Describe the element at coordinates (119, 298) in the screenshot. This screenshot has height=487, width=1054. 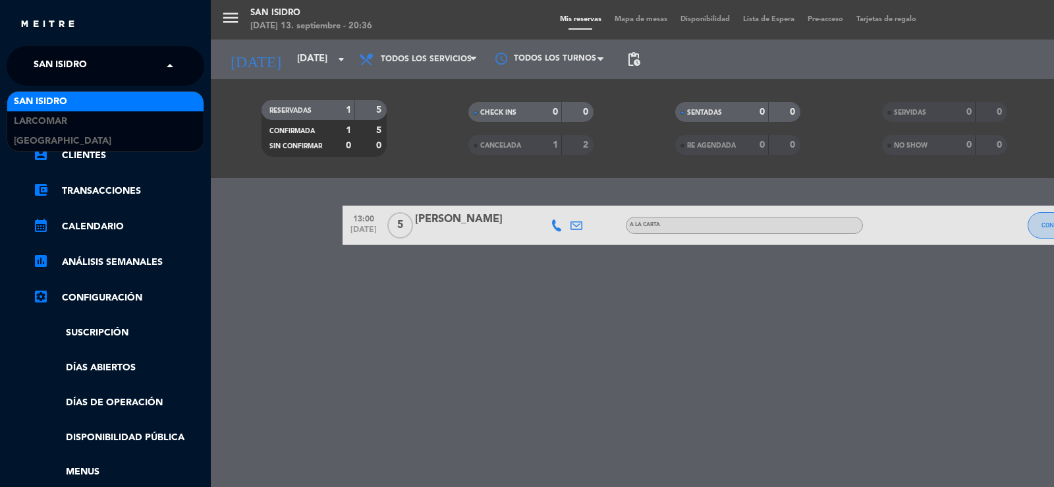
I see `a: Configuración` at that location.